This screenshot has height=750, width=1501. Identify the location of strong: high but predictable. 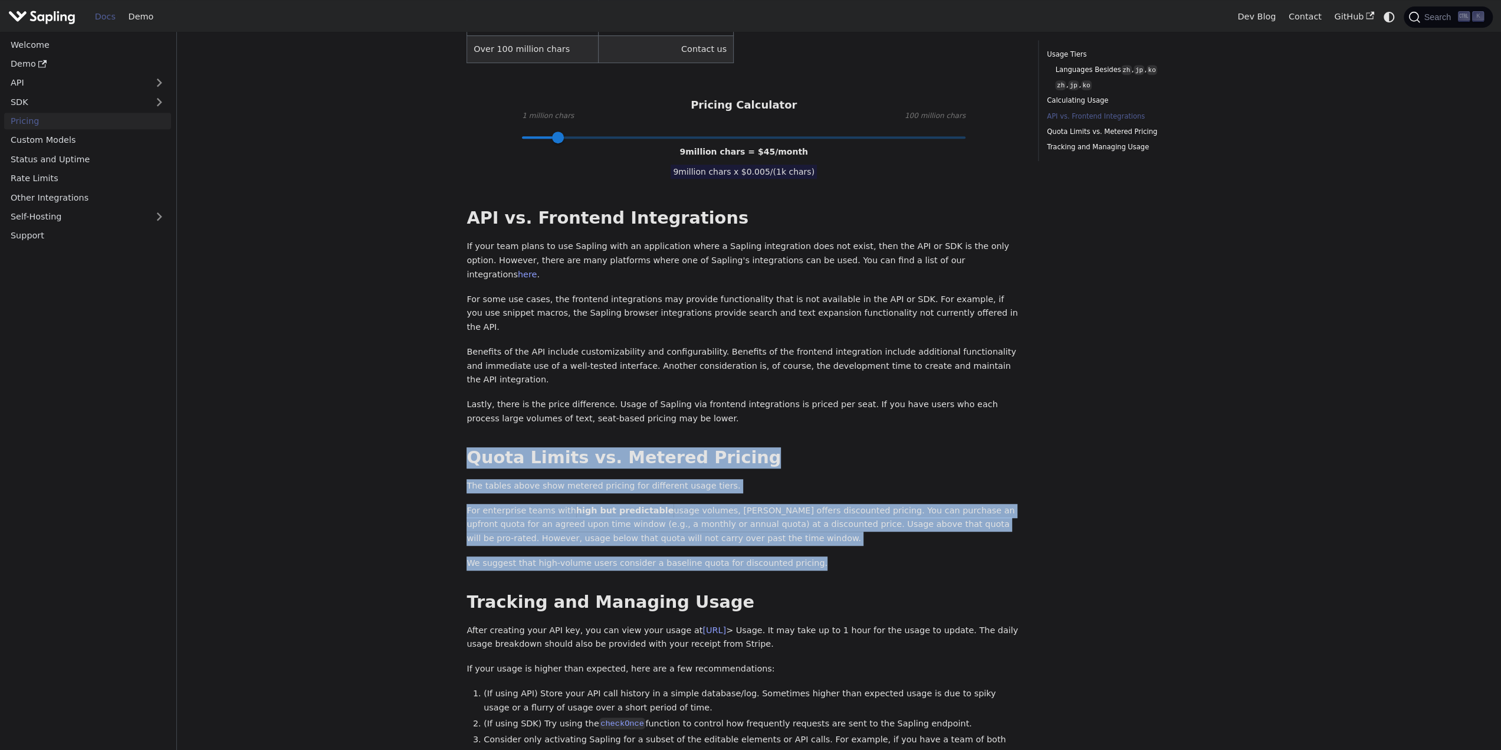
(625, 510).